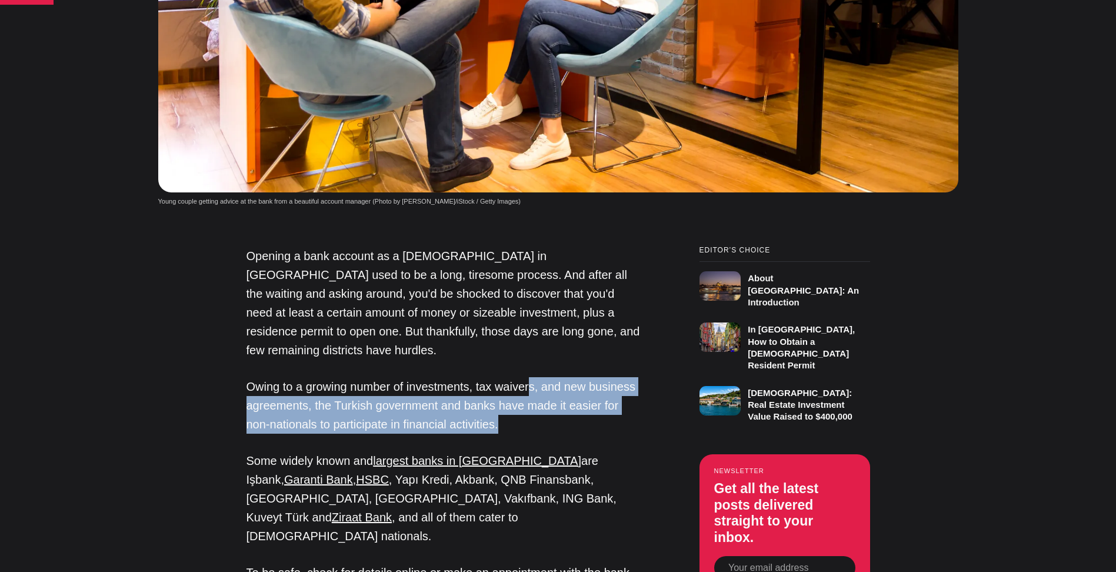 The height and width of the screenshot is (572, 1116). I want to click on small: Editor’s Choice, so click(785, 250).